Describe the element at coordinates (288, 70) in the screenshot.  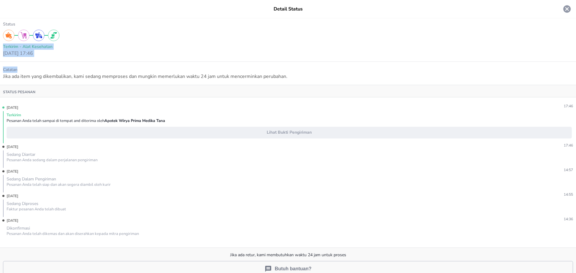
I see `p: Catatan` at that location.